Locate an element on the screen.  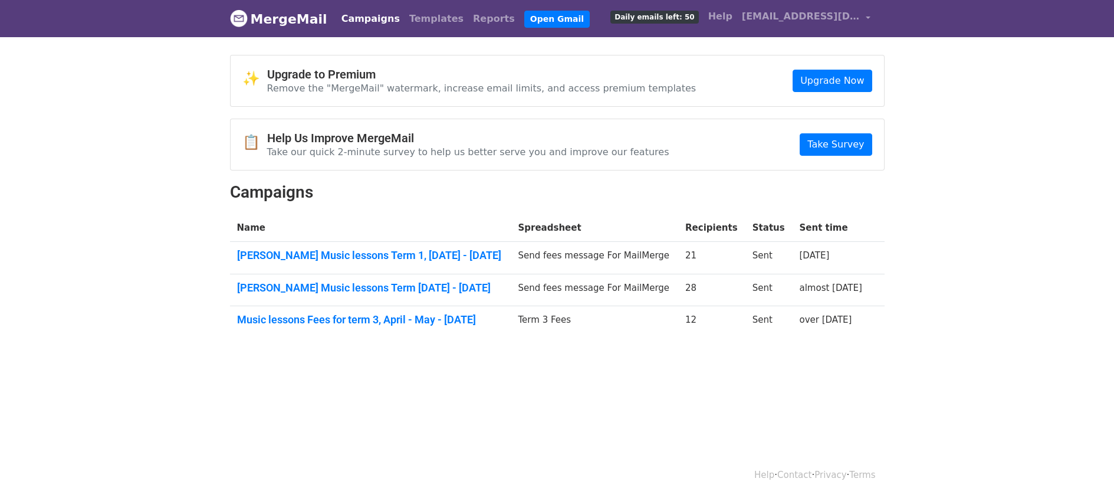
span: Daily emails left: 50 is located at coordinates (654, 17).